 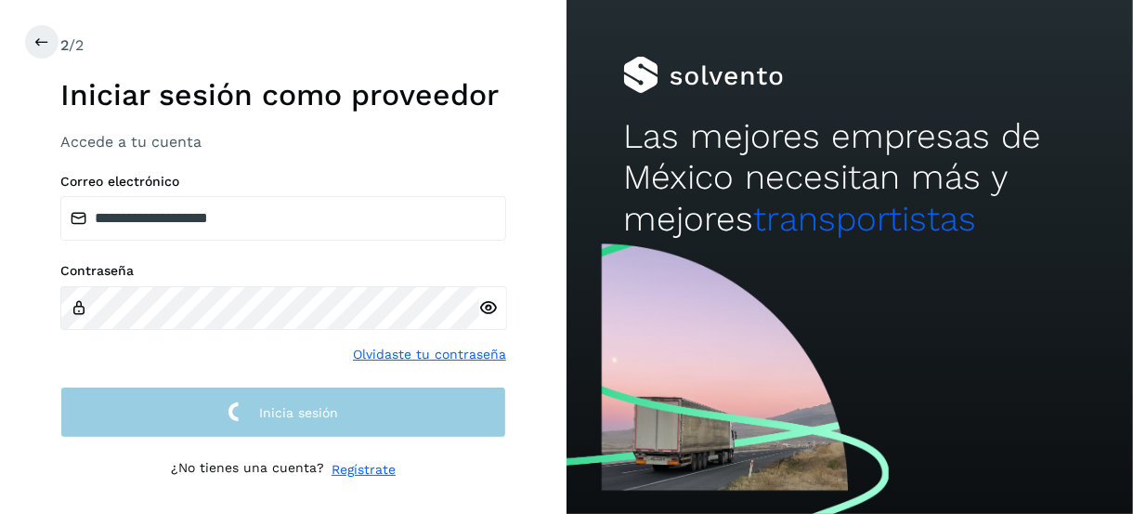 What do you see at coordinates (283, 412) in the screenshot?
I see `button: Inicia sesión` at bounding box center [283, 412].